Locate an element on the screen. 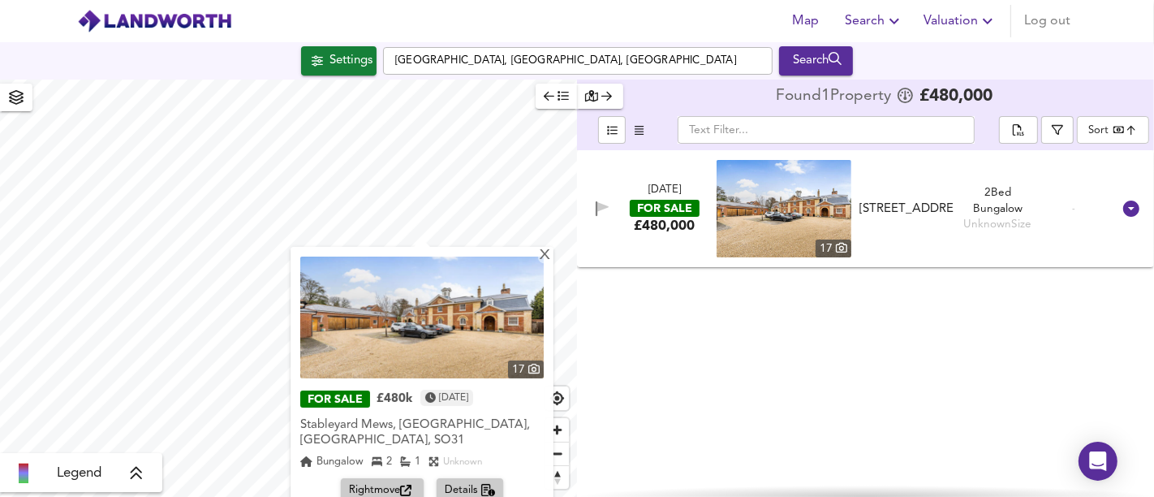  button: Reset bearing to north is located at coordinates (557, 476).